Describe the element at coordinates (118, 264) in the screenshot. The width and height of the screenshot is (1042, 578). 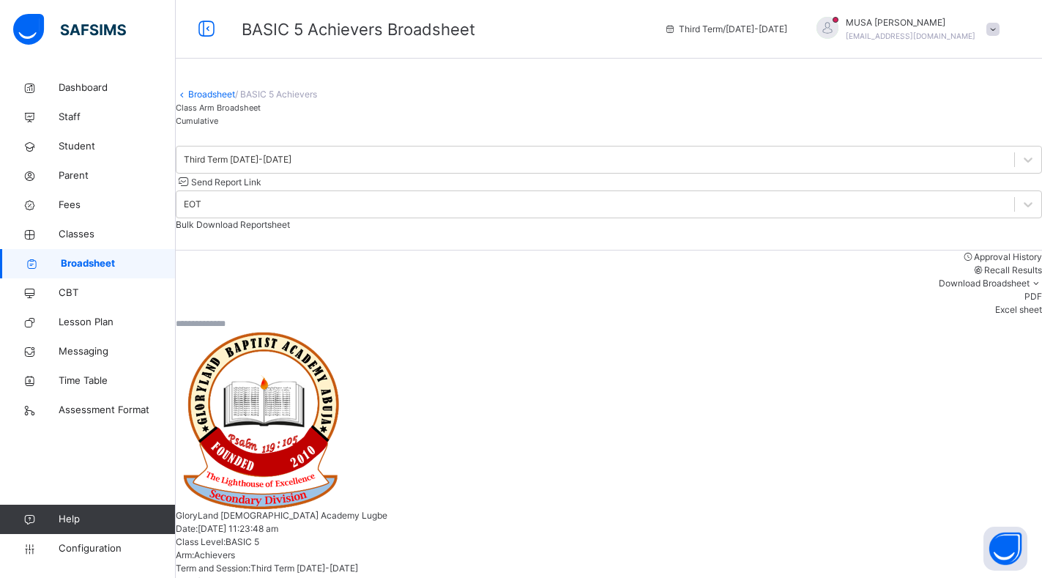
I see `span: Broadsheet` at that location.